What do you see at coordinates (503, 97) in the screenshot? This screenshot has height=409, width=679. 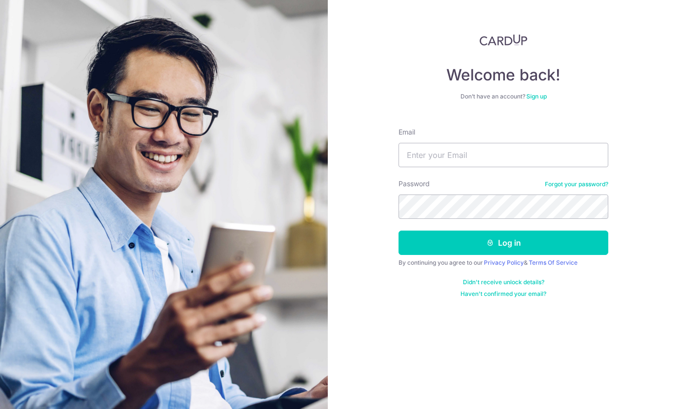 I see `div: Don’t have an account?` at bounding box center [503, 97].